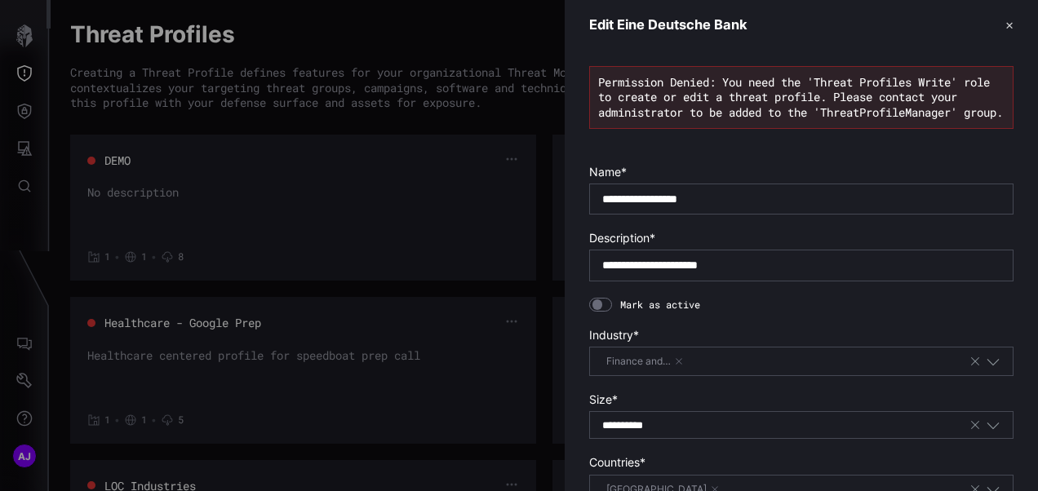 Image resolution: width=1038 pixels, height=491 pixels. What do you see at coordinates (660, 305) in the screenshot?
I see `span: Mark as active` at bounding box center [660, 305].